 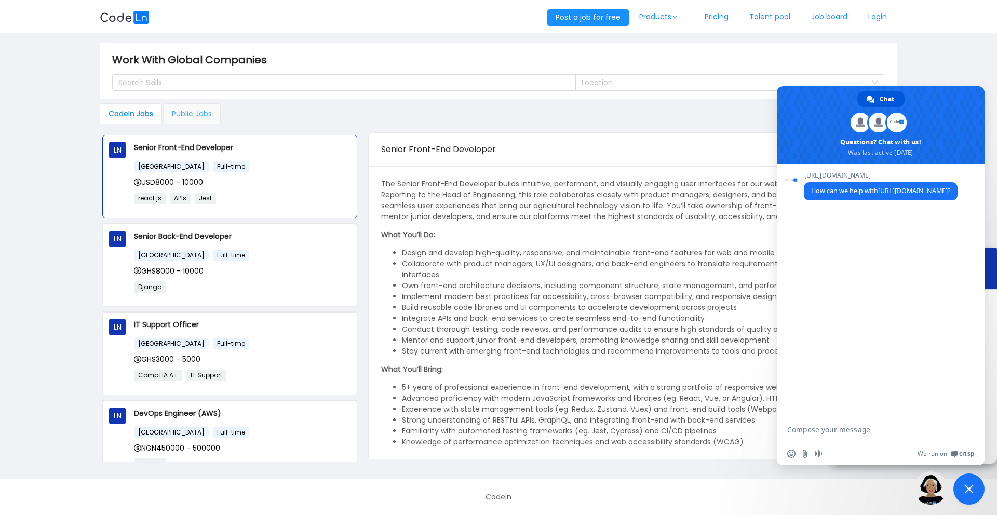 What do you see at coordinates (180, 198) in the screenshot?
I see `span: APIs` at bounding box center [180, 198].